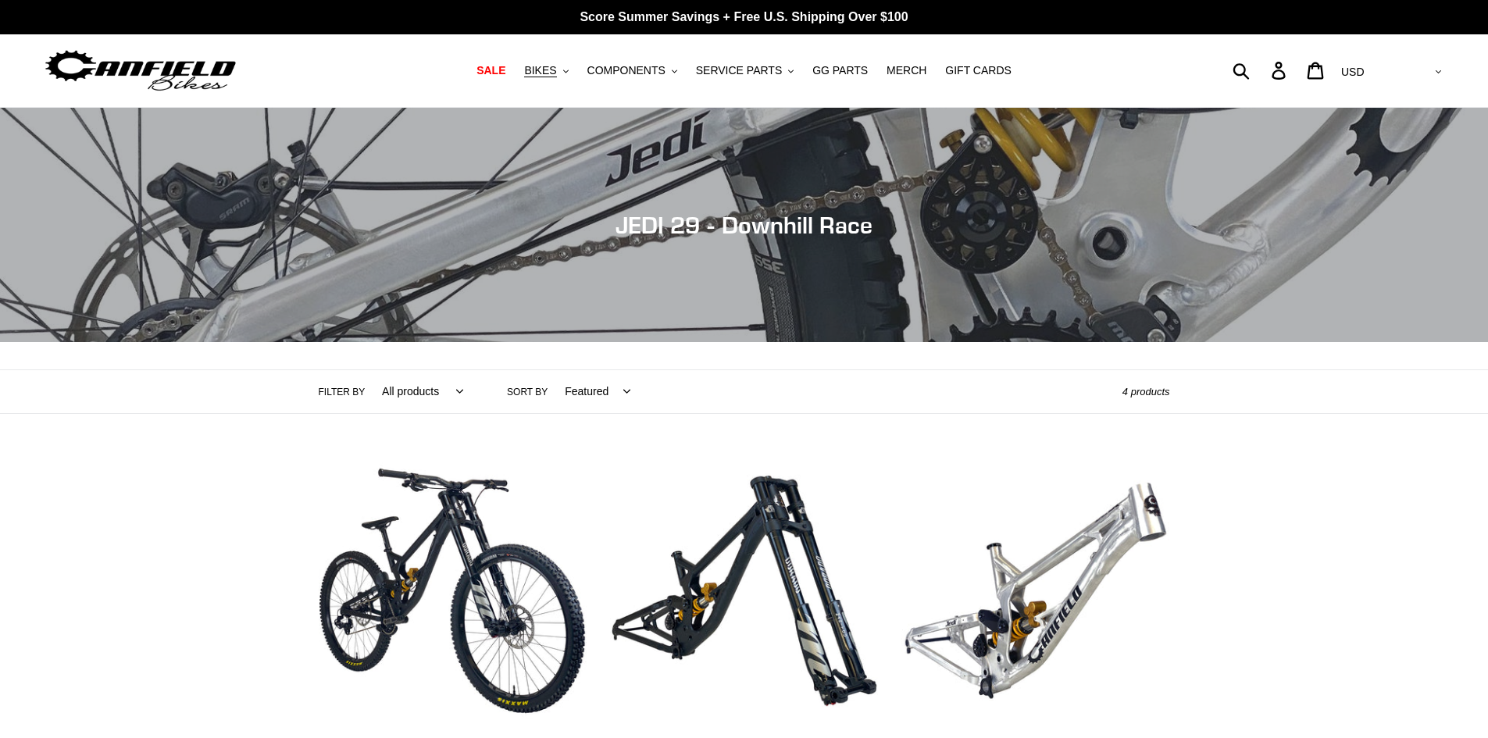  I want to click on span: SALE, so click(490, 70).